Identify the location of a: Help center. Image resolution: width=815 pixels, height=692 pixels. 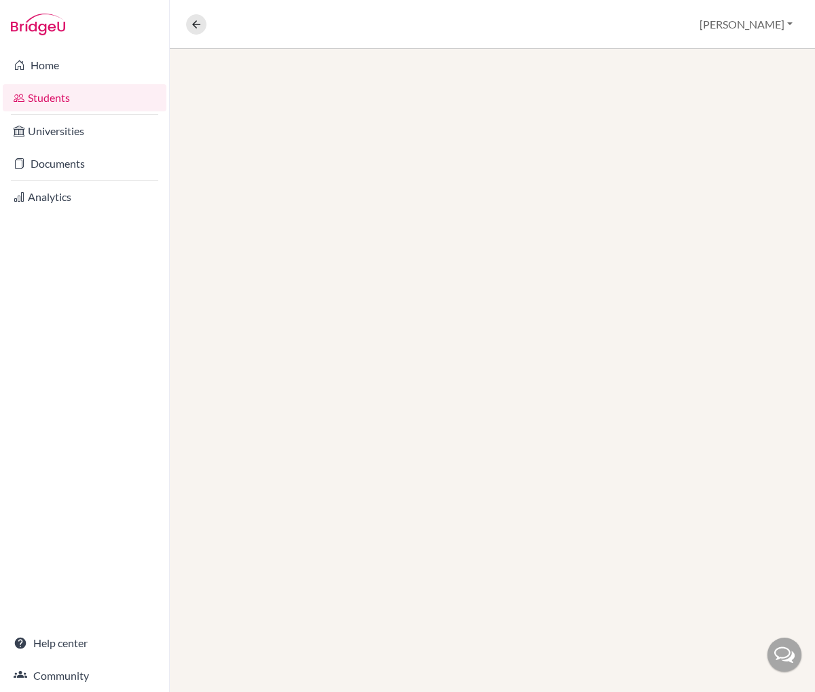
(84, 643).